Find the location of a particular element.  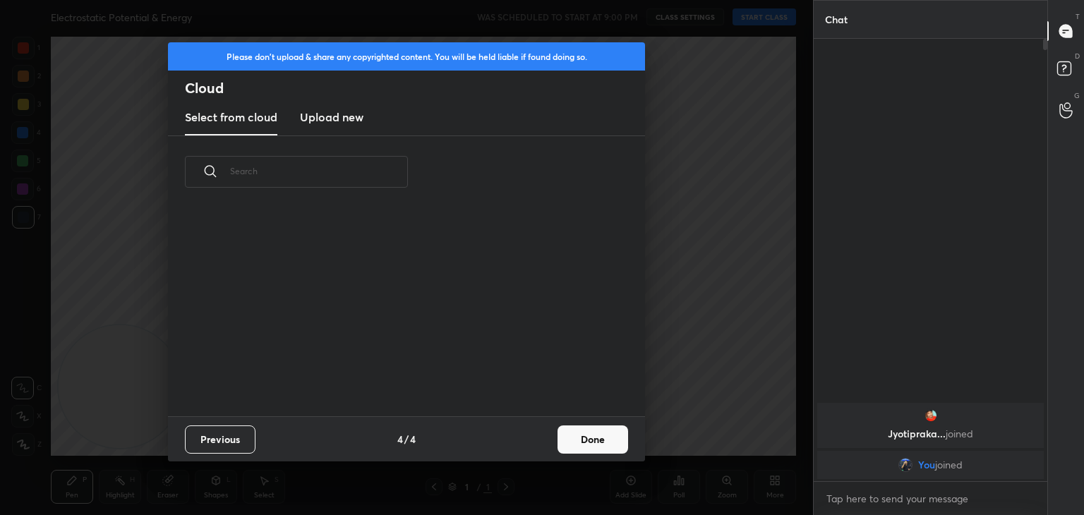

div: grid is located at coordinates (930, 441).